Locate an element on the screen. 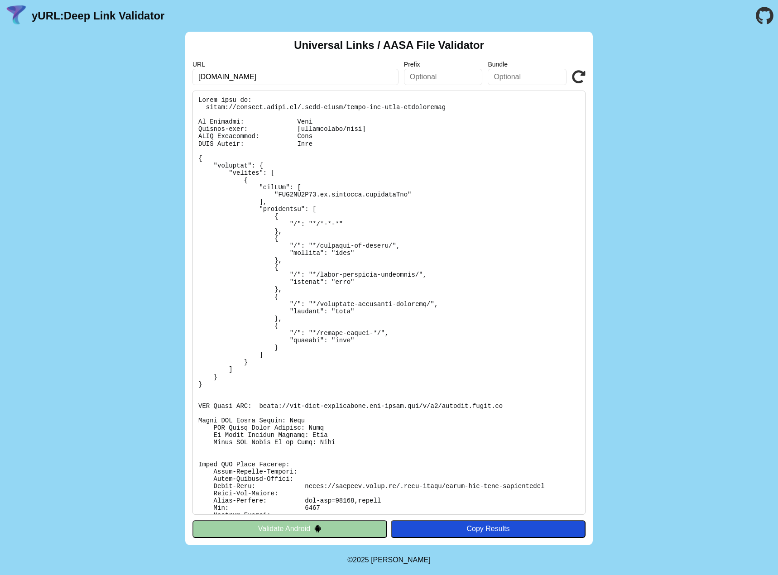 Image resolution: width=778 pixels, height=575 pixels. div: Copy Results is located at coordinates (488, 529).